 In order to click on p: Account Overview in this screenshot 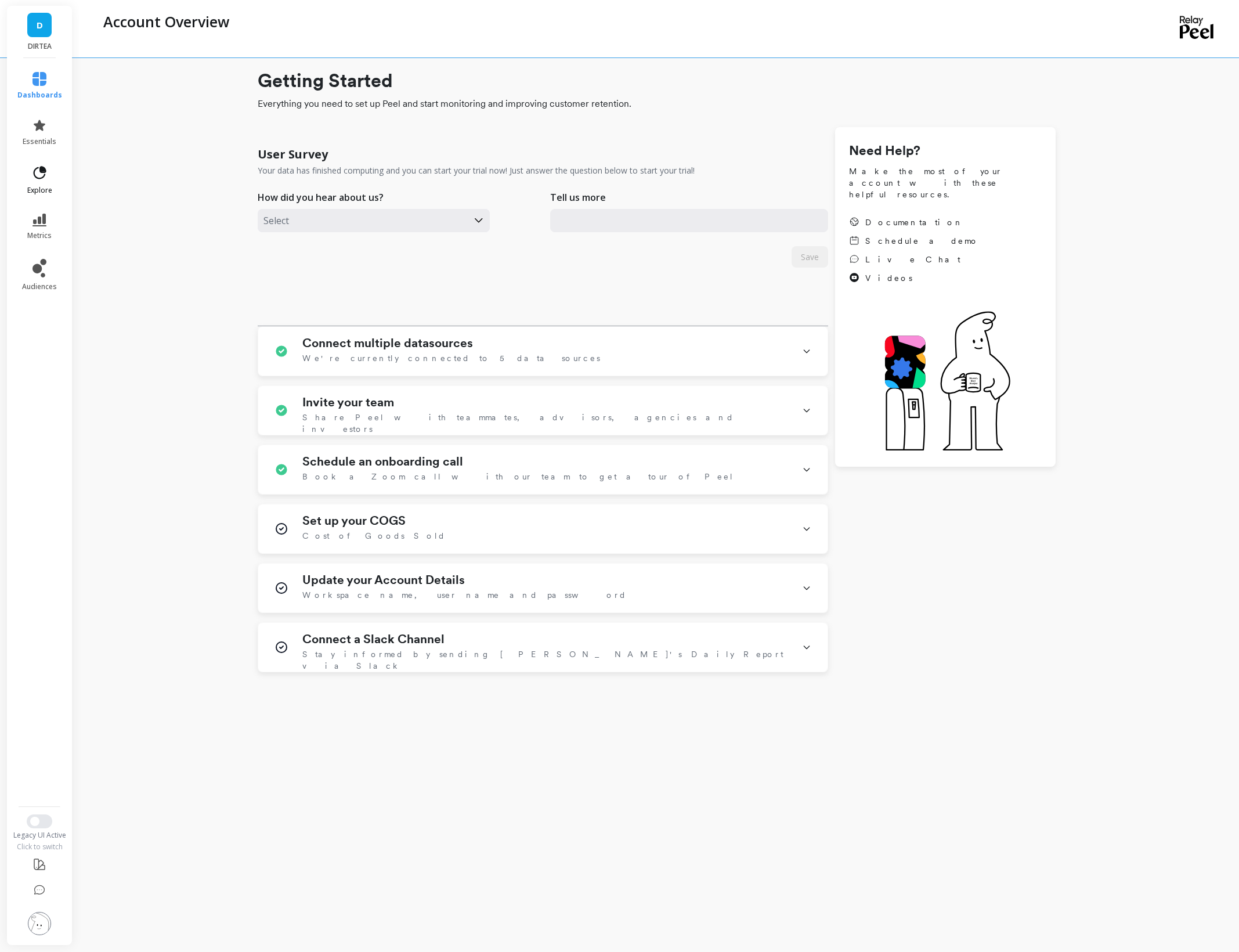, I will do `click(166, 22)`.